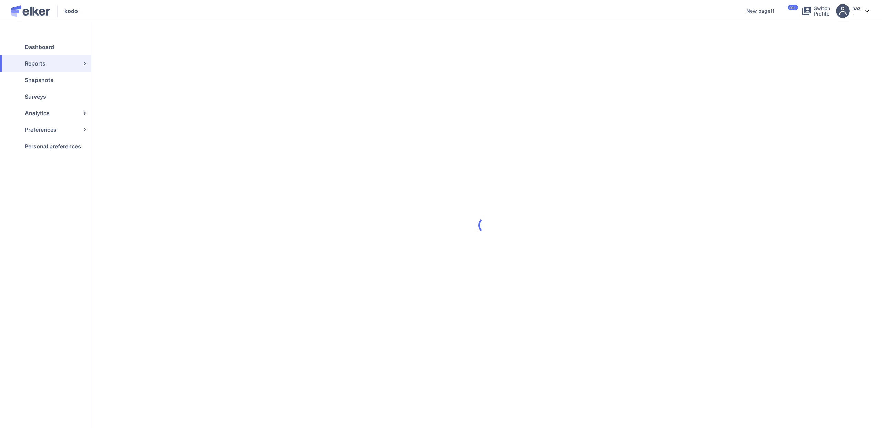 The image size is (882, 428). Describe the element at coordinates (71, 11) in the screenshot. I see `span: kodo` at that location.